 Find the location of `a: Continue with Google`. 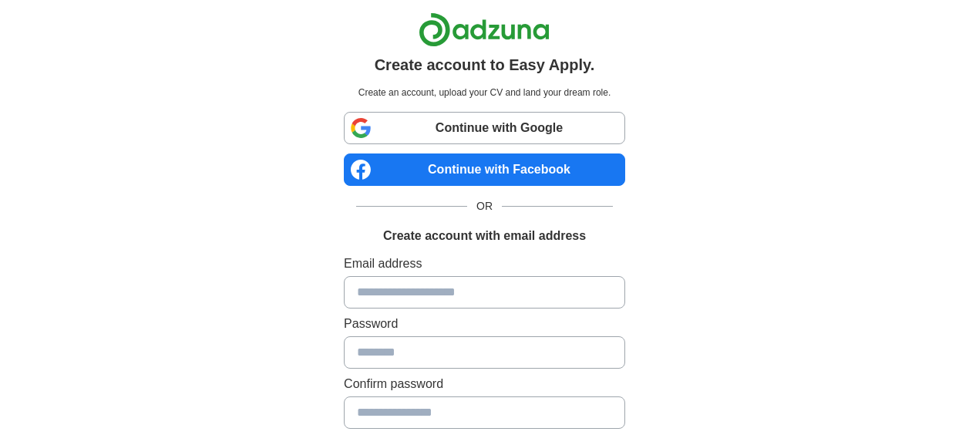

a: Continue with Google is located at coordinates (484, 128).